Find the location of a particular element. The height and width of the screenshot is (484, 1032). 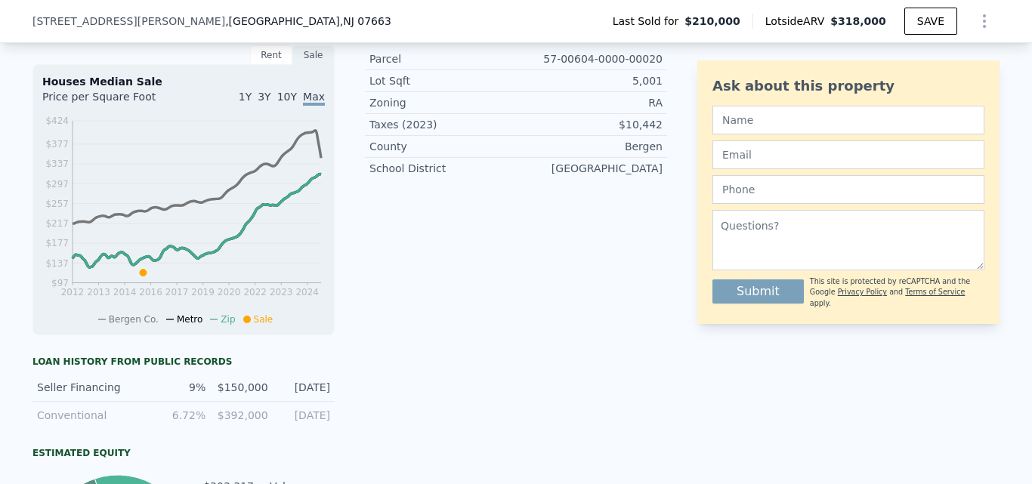

button: Submit is located at coordinates (757, 292).